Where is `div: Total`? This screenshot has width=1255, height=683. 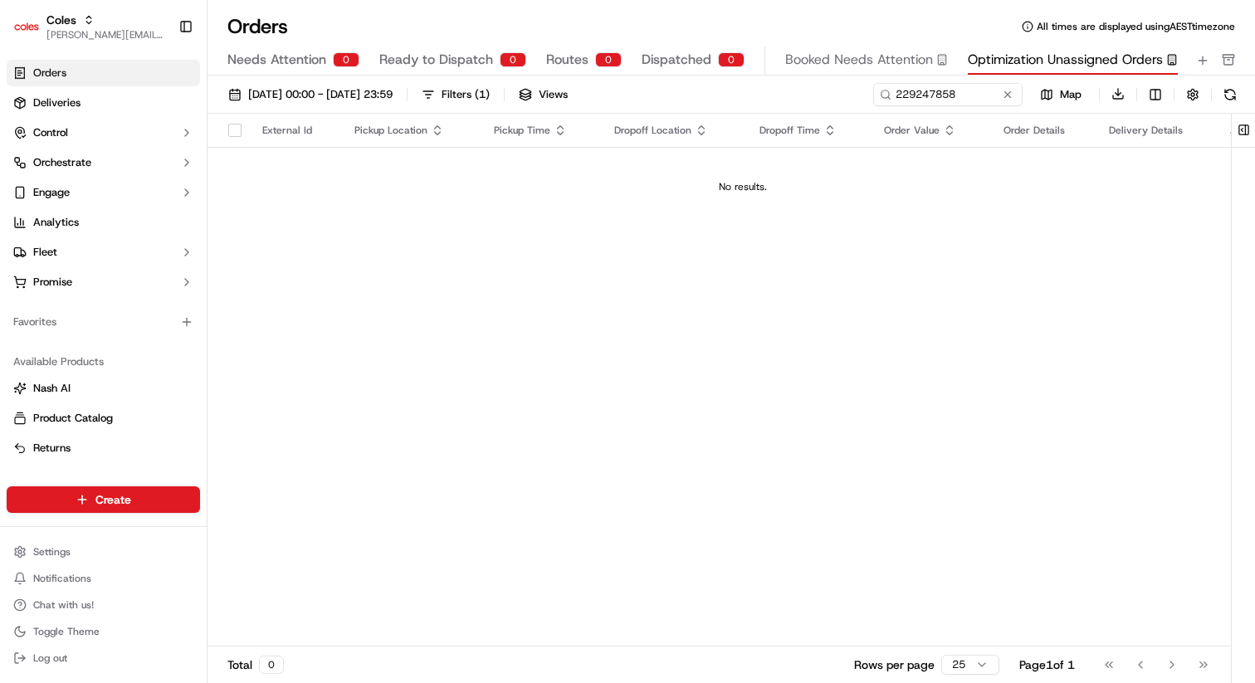
div: Total is located at coordinates (256, 665).